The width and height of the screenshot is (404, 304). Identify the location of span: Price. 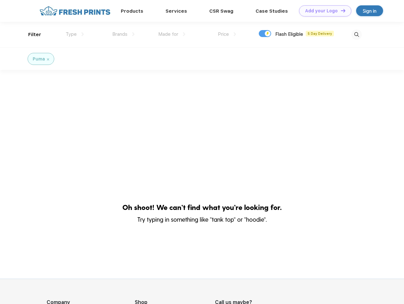
(223, 34).